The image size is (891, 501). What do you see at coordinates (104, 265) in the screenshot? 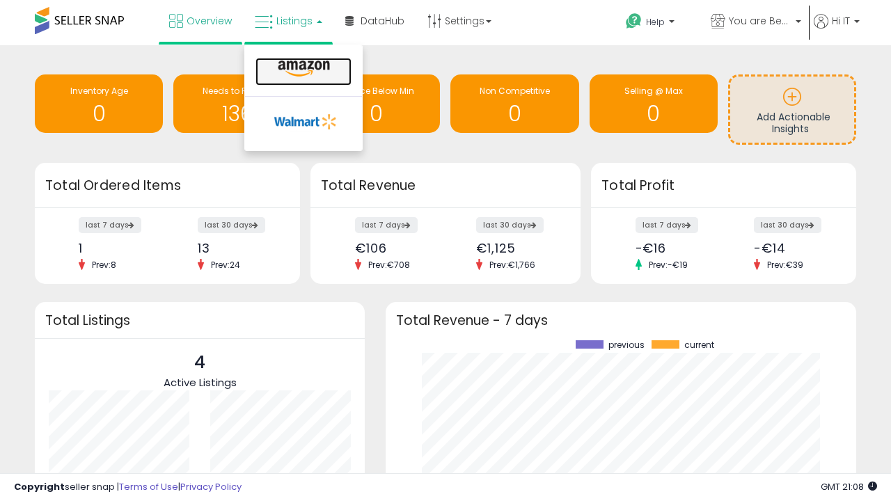
I see `span: Prev: 8` at bounding box center [104, 265].